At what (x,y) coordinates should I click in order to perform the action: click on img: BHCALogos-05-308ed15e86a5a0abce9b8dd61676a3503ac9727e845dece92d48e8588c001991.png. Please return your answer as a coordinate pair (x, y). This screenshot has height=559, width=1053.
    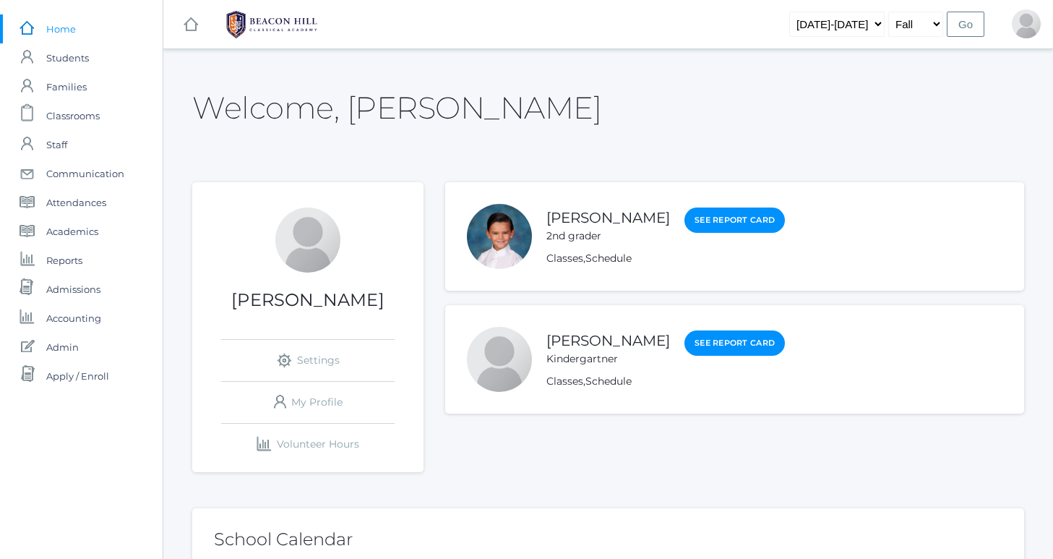
    Looking at the image, I should click on (272, 25).